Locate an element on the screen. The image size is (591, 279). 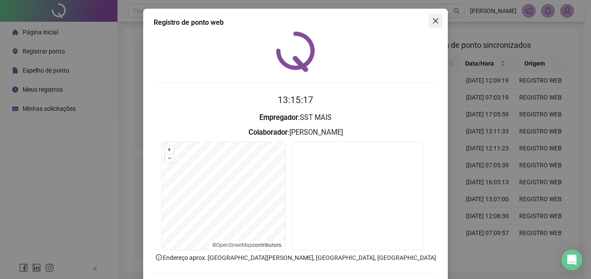
a: OpenStreetMap is located at coordinates (234, 245).